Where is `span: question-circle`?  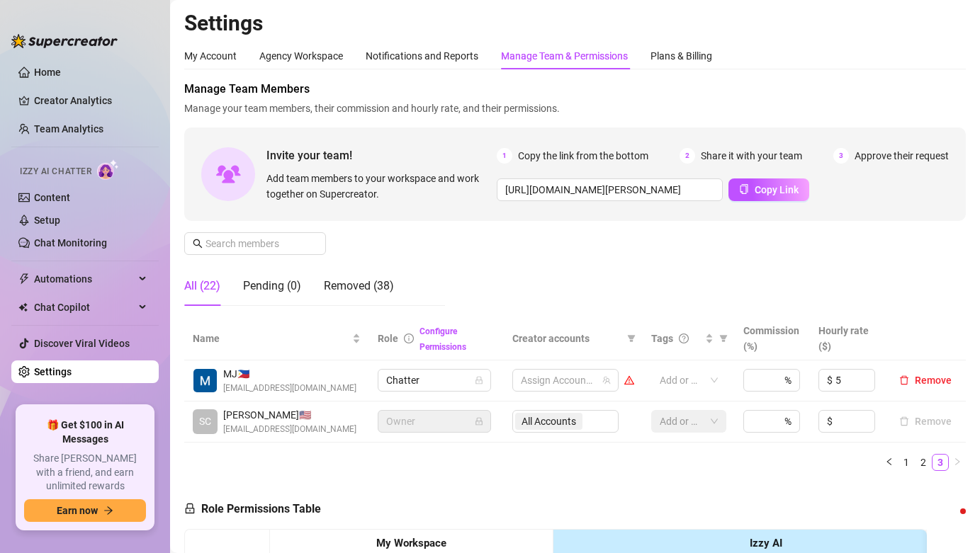 span: question-circle is located at coordinates (683, 339).